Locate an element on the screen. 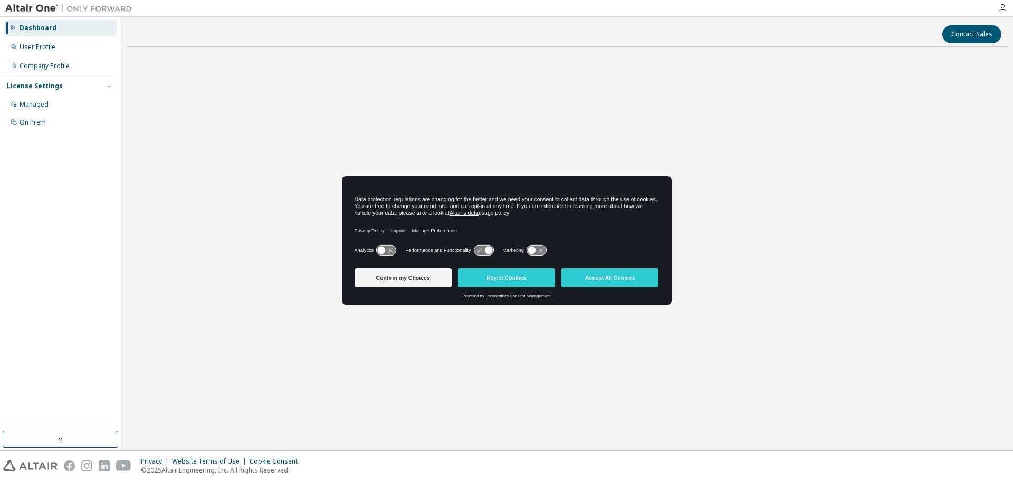  img: instagram.svg is located at coordinates (87, 465).